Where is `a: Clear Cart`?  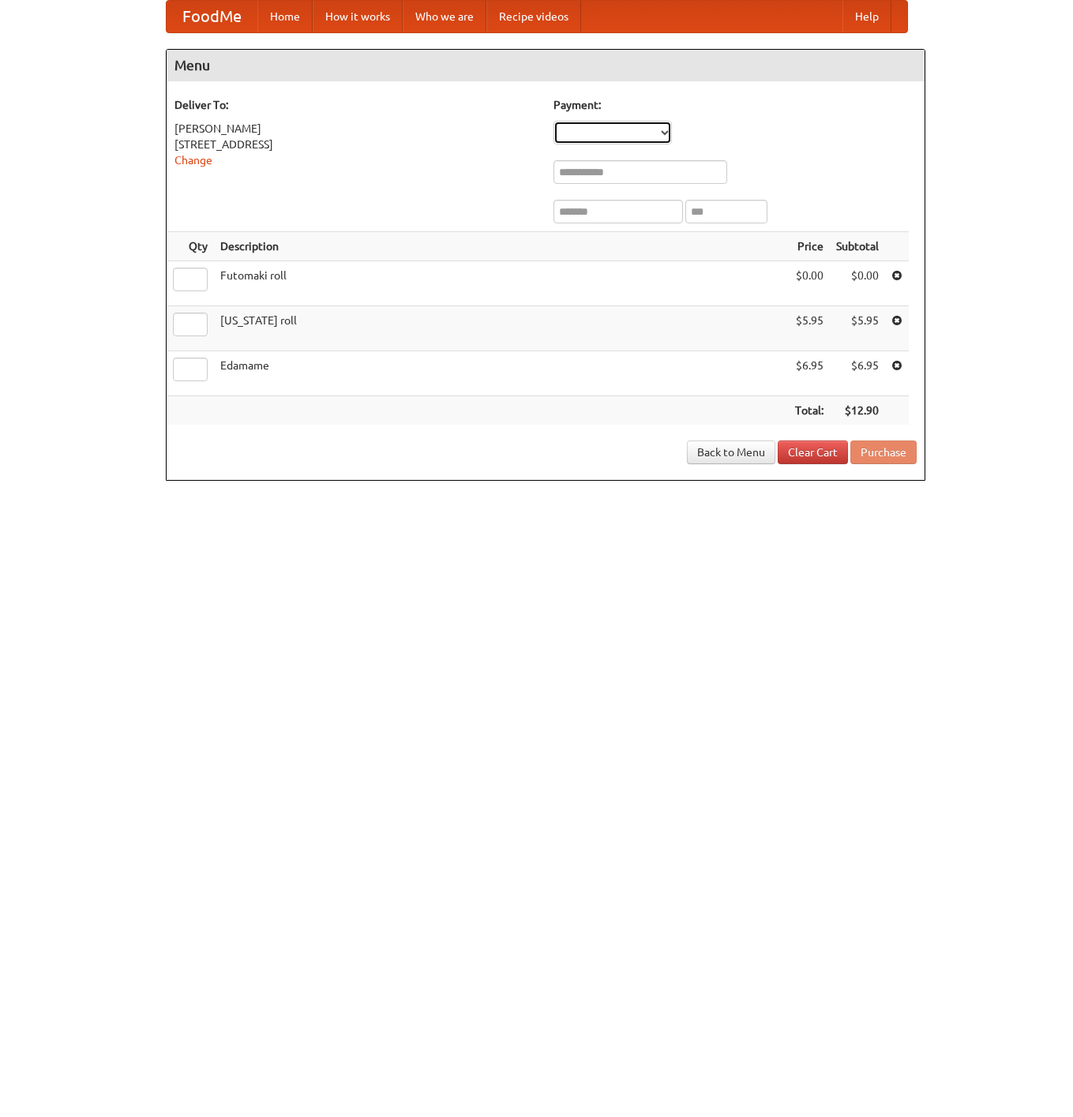
a: Clear Cart is located at coordinates (812, 452).